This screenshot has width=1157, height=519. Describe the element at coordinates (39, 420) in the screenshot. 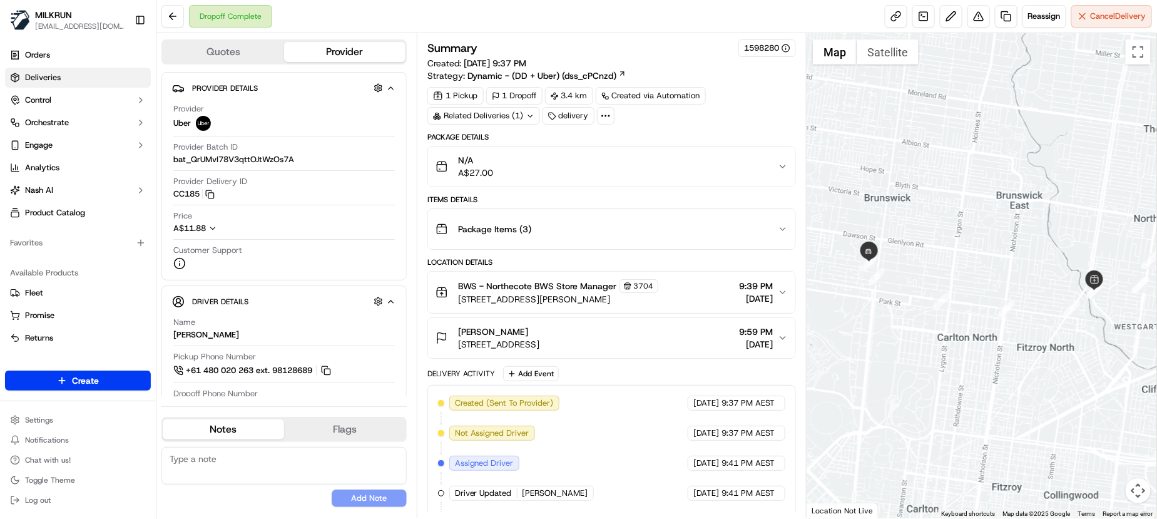

I see `span: Settings` at that location.